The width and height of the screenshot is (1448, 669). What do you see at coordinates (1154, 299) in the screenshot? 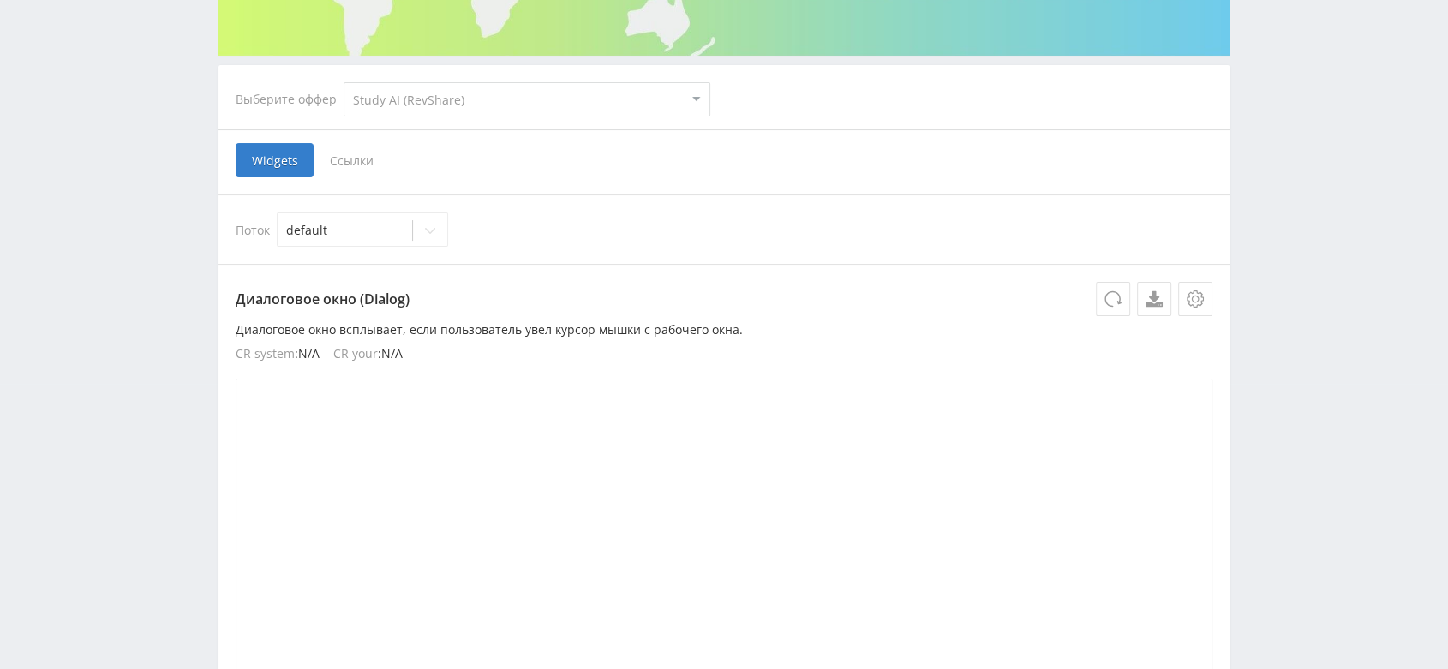
I see `a: Скачать` at bounding box center [1154, 299].